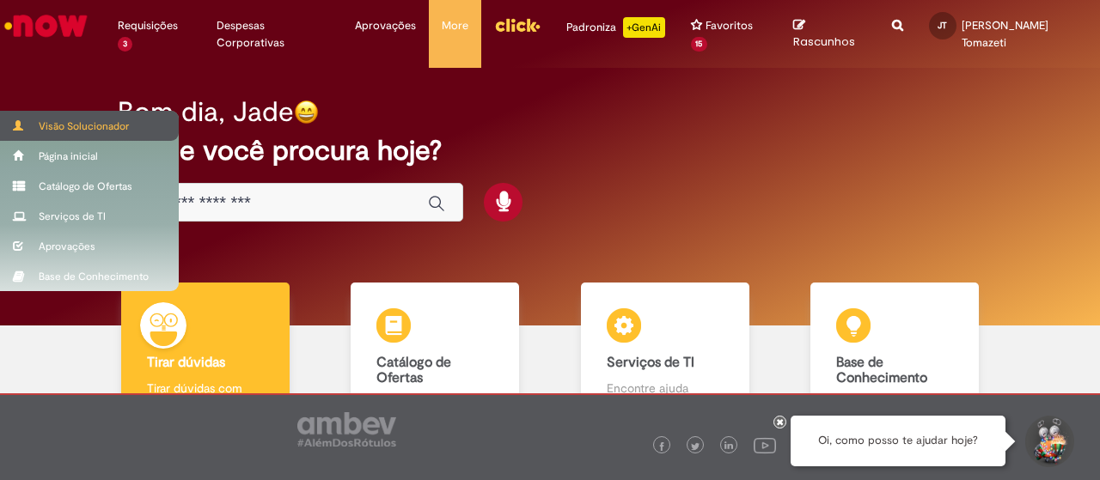 The image size is (1100, 480). I want to click on img: logo_footer_facebook.png, so click(662, 447).